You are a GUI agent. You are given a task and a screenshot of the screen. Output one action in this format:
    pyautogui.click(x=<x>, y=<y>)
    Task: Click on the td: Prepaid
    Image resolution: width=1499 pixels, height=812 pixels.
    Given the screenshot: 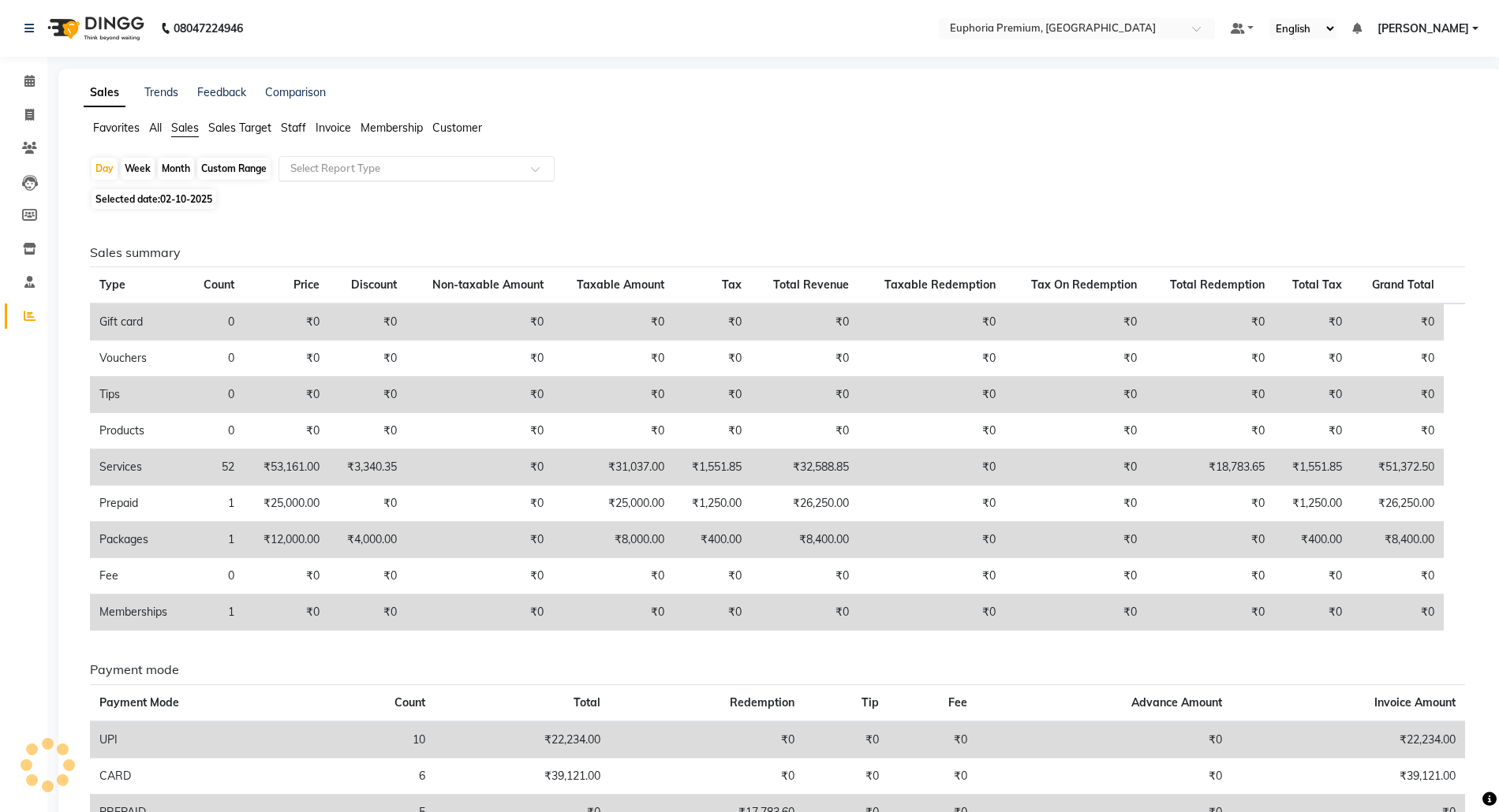 What is the action you would take?
    pyautogui.click(x=139, y=504)
    